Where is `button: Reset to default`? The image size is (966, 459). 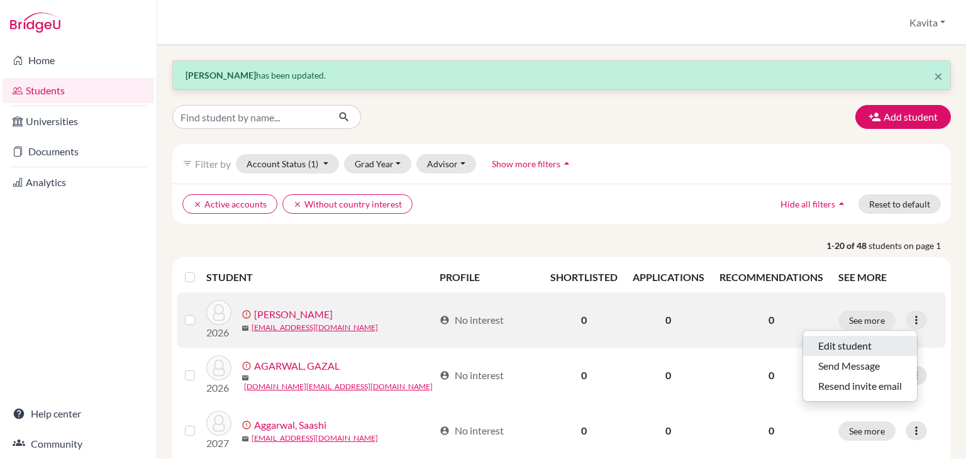 button: Reset to default is located at coordinates (899, 204).